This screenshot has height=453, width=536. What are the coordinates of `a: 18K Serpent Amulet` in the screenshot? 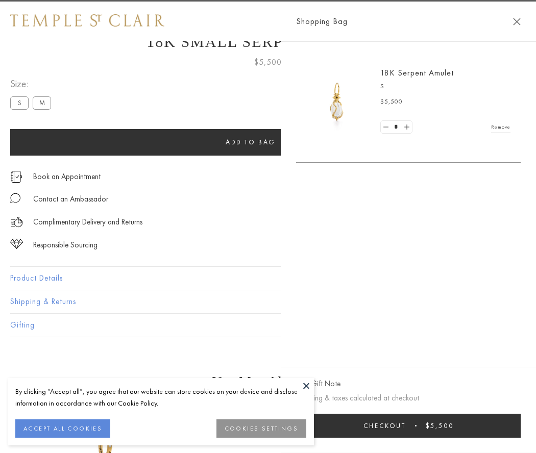 It's located at (417, 73).